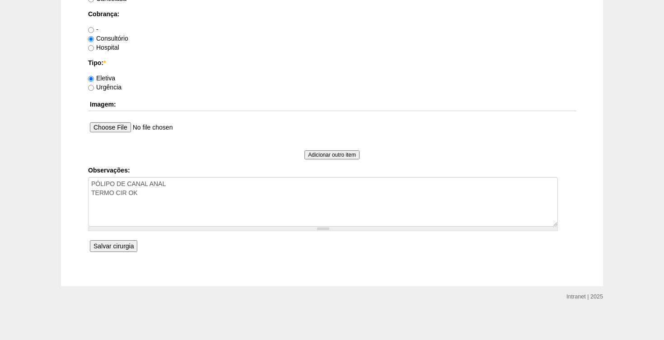  Describe the element at coordinates (332, 104) in the screenshot. I see `th: Imagem:` at that location.